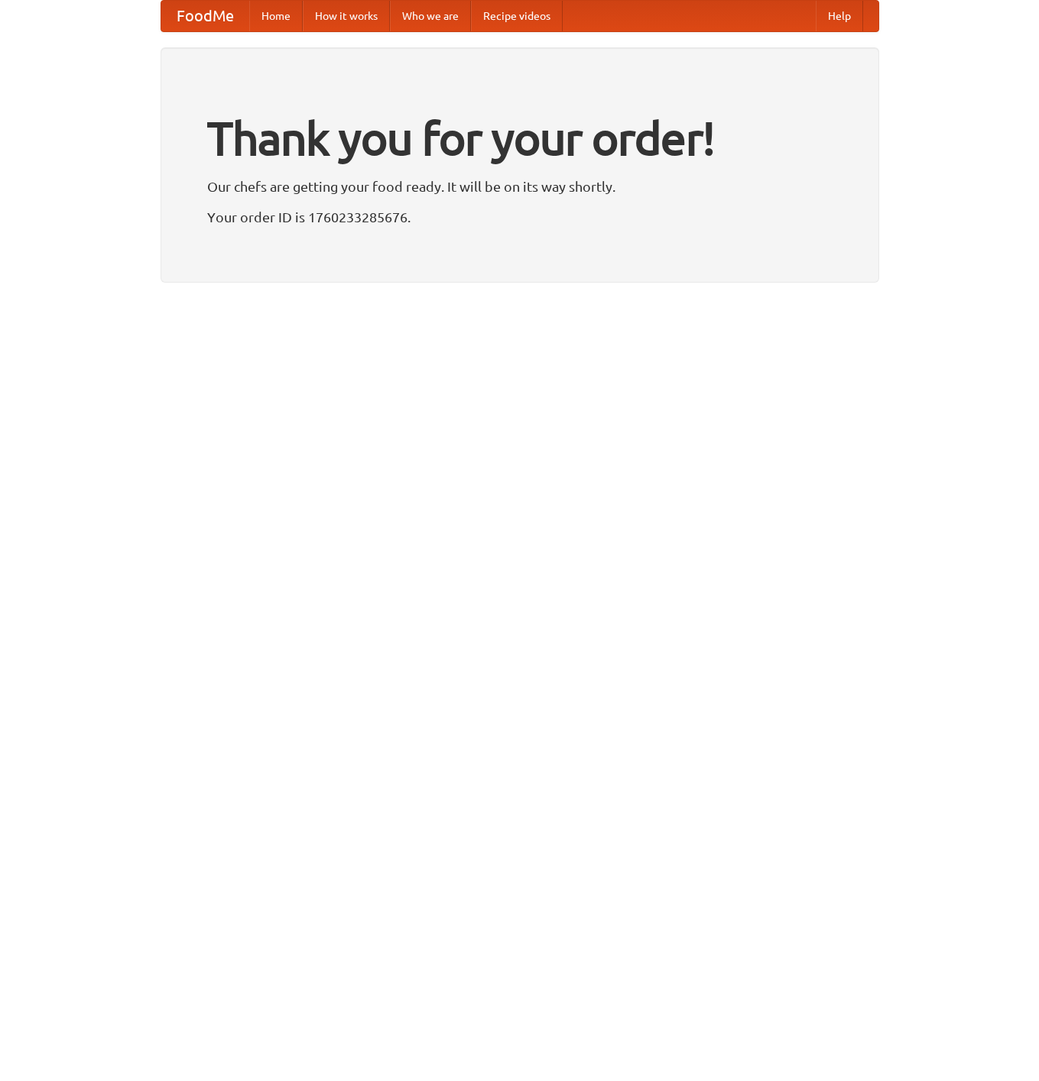  I want to click on a: Who we are, so click(430, 16).